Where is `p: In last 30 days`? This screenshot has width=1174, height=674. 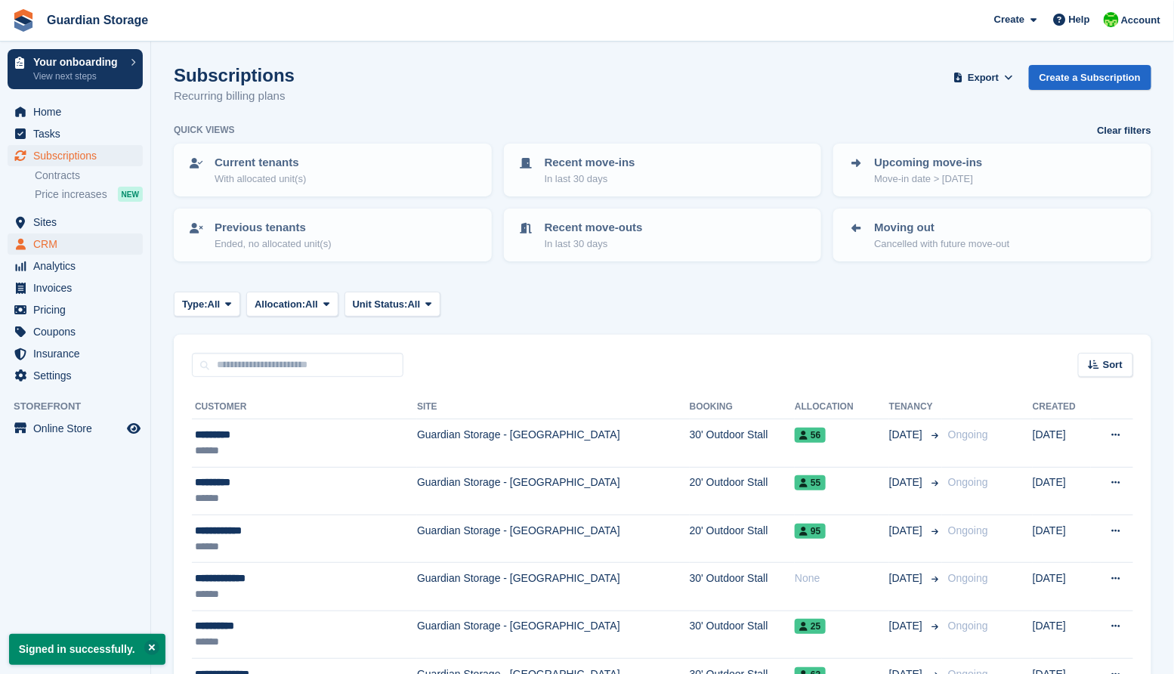
p: In last 30 days is located at coordinates (594, 244).